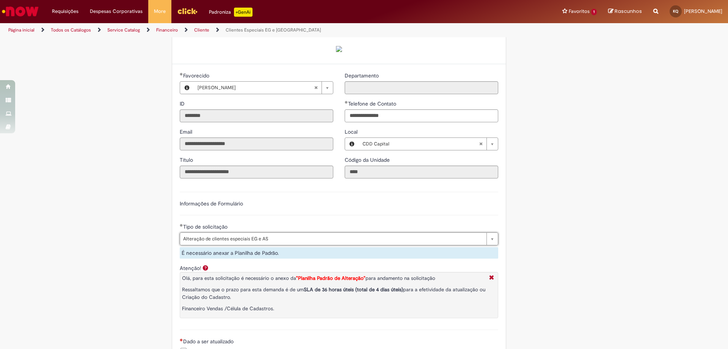  Describe the element at coordinates (209, 341) in the screenshot. I see `span: Dado a ser atualizado` at that location.